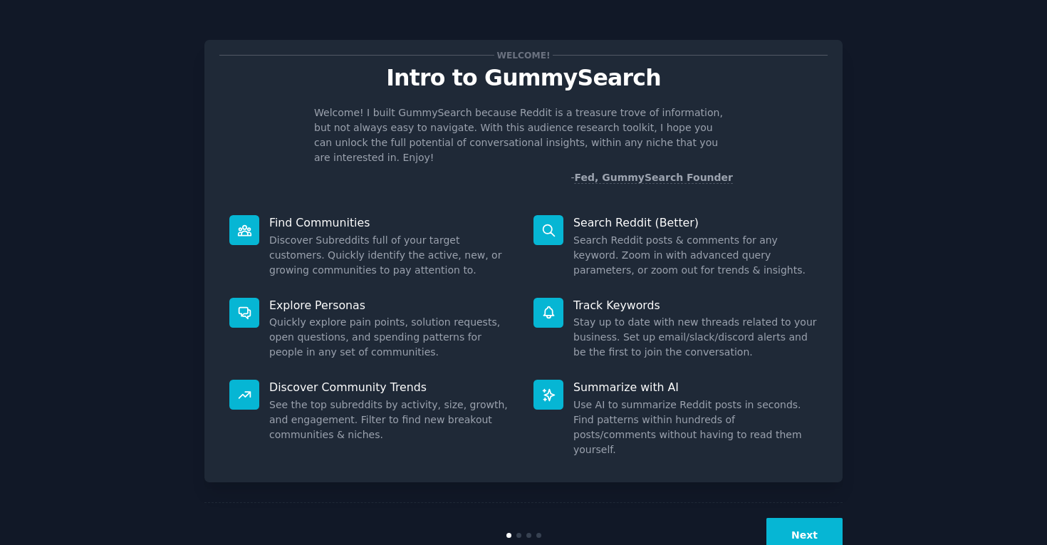  Describe the element at coordinates (391, 222) in the screenshot. I see `p: Find Communities` at that location.